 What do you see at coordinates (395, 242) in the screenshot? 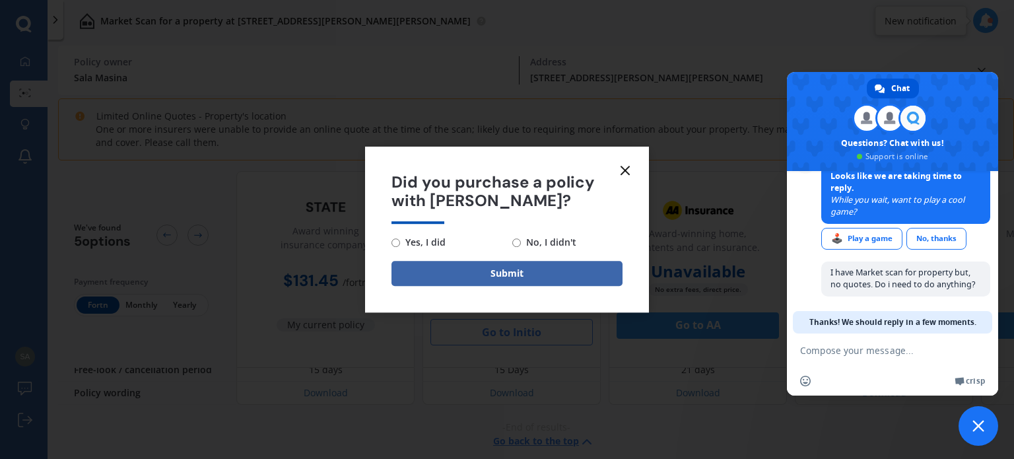
I see `input: Yes, I did` at bounding box center [395, 242].